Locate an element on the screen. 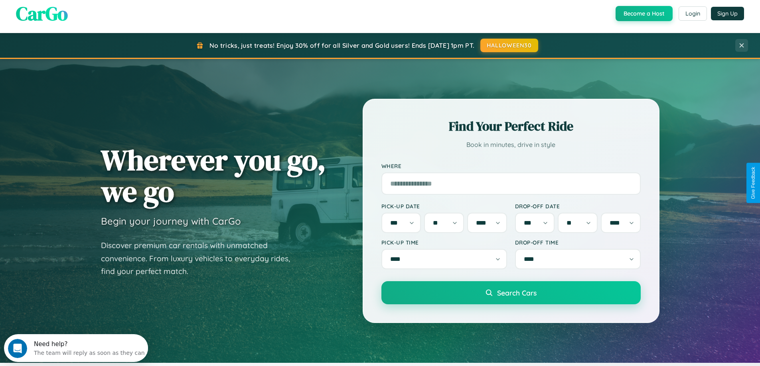  label: Drop-off Date is located at coordinates (577, 206).